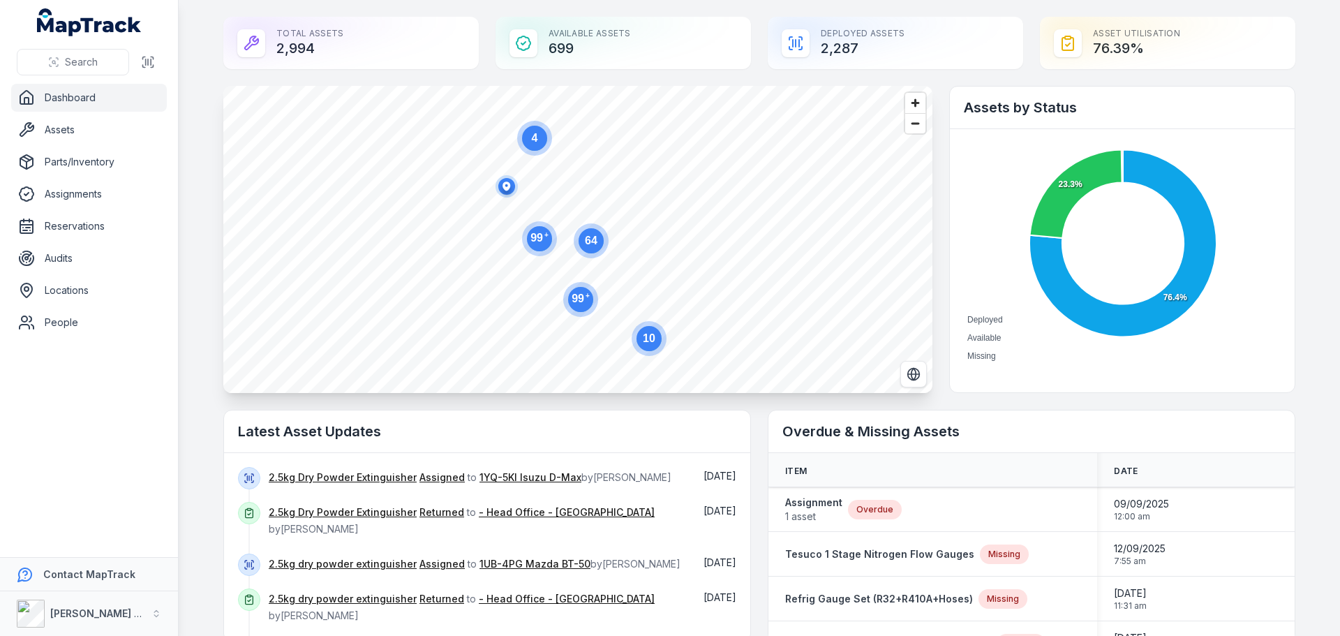 The image size is (1340, 636). What do you see at coordinates (1126, 471) in the screenshot?
I see `span: Date` at bounding box center [1126, 471].